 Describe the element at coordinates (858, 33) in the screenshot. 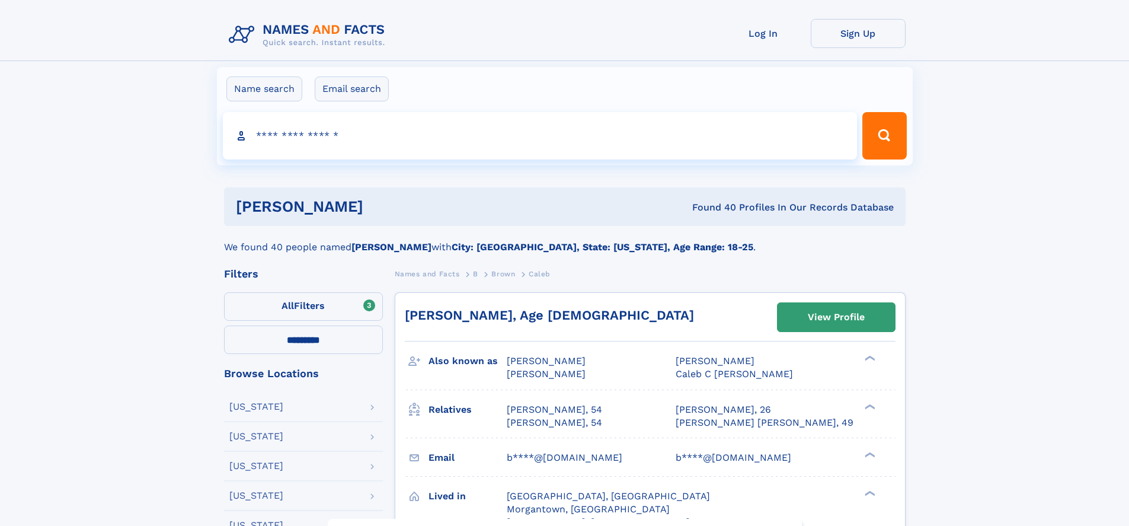

I see `a: Sign Up` at that location.